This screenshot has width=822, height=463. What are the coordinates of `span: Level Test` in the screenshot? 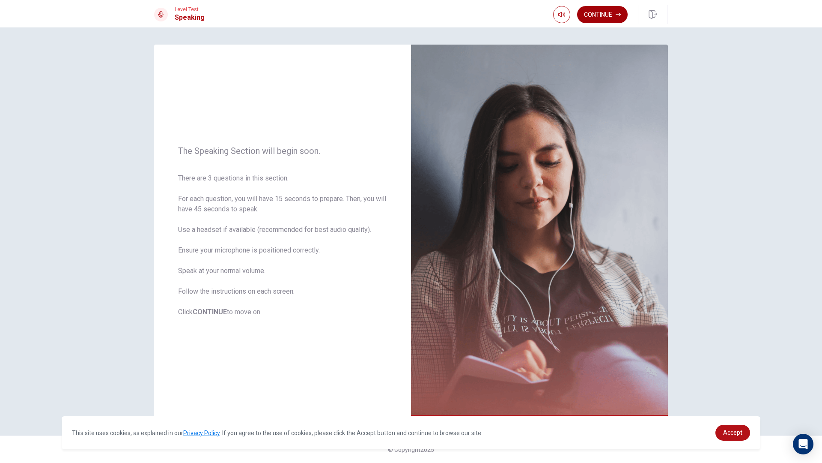 It's located at (190, 9).